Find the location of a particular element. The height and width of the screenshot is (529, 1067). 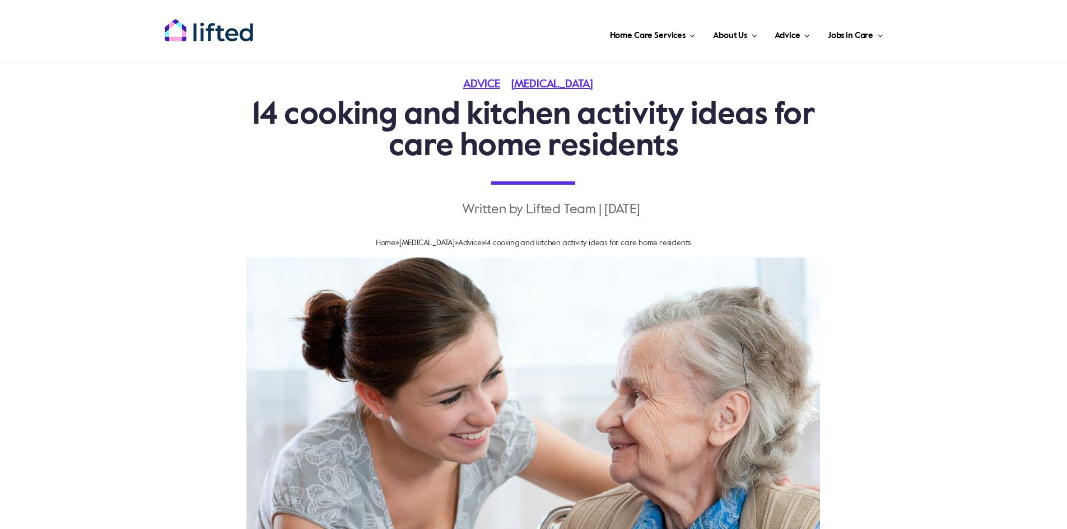

a: Home Care Services is located at coordinates (653, 34).